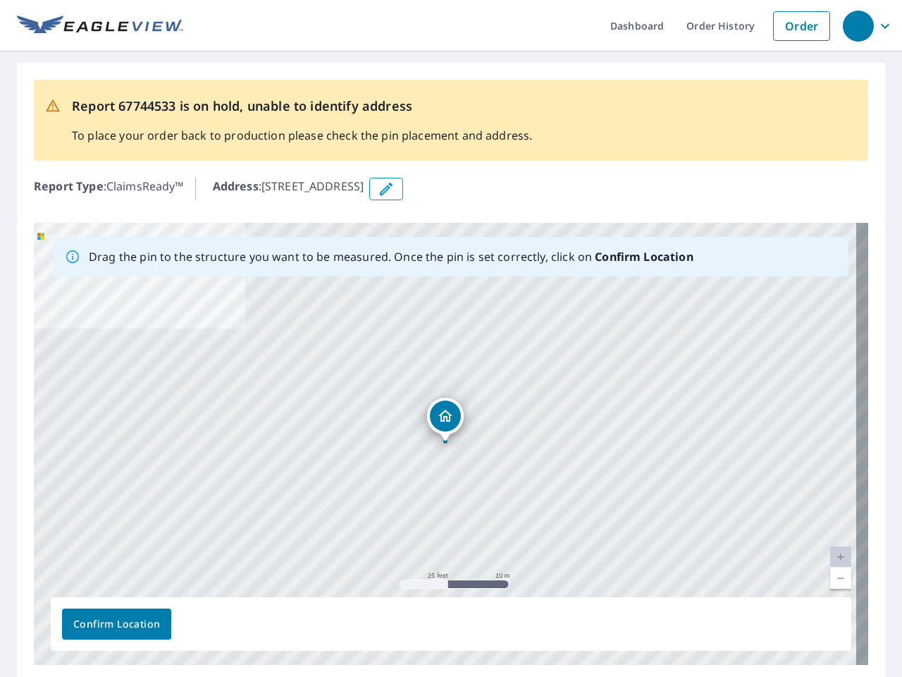  Describe the element at coordinates (801, 26) in the screenshot. I see `a: Order` at that location.